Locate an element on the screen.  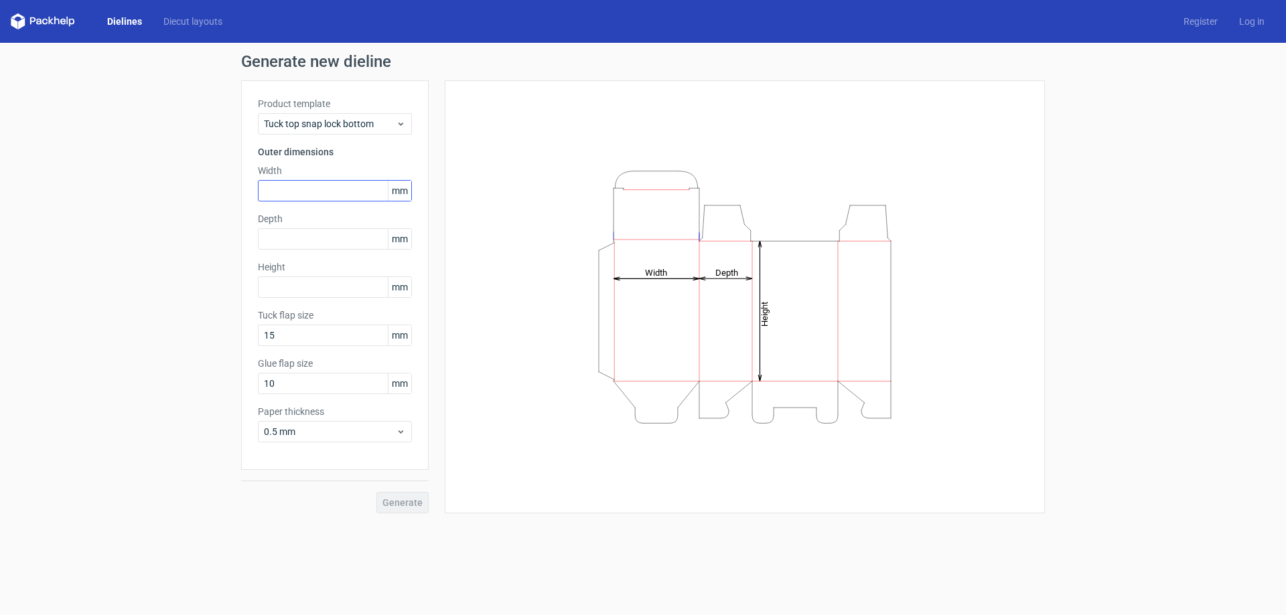
h3: Outer dimensions is located at coordinates (335, 152).